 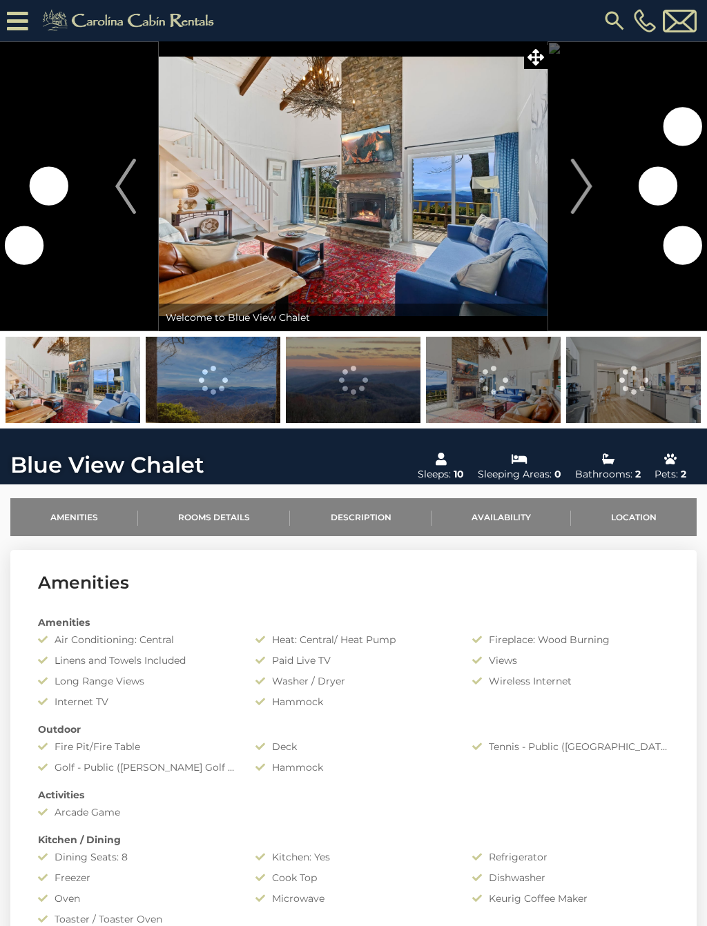 I want to click on div: Fireplace: Wood Burning, so click(x=570, y=640).